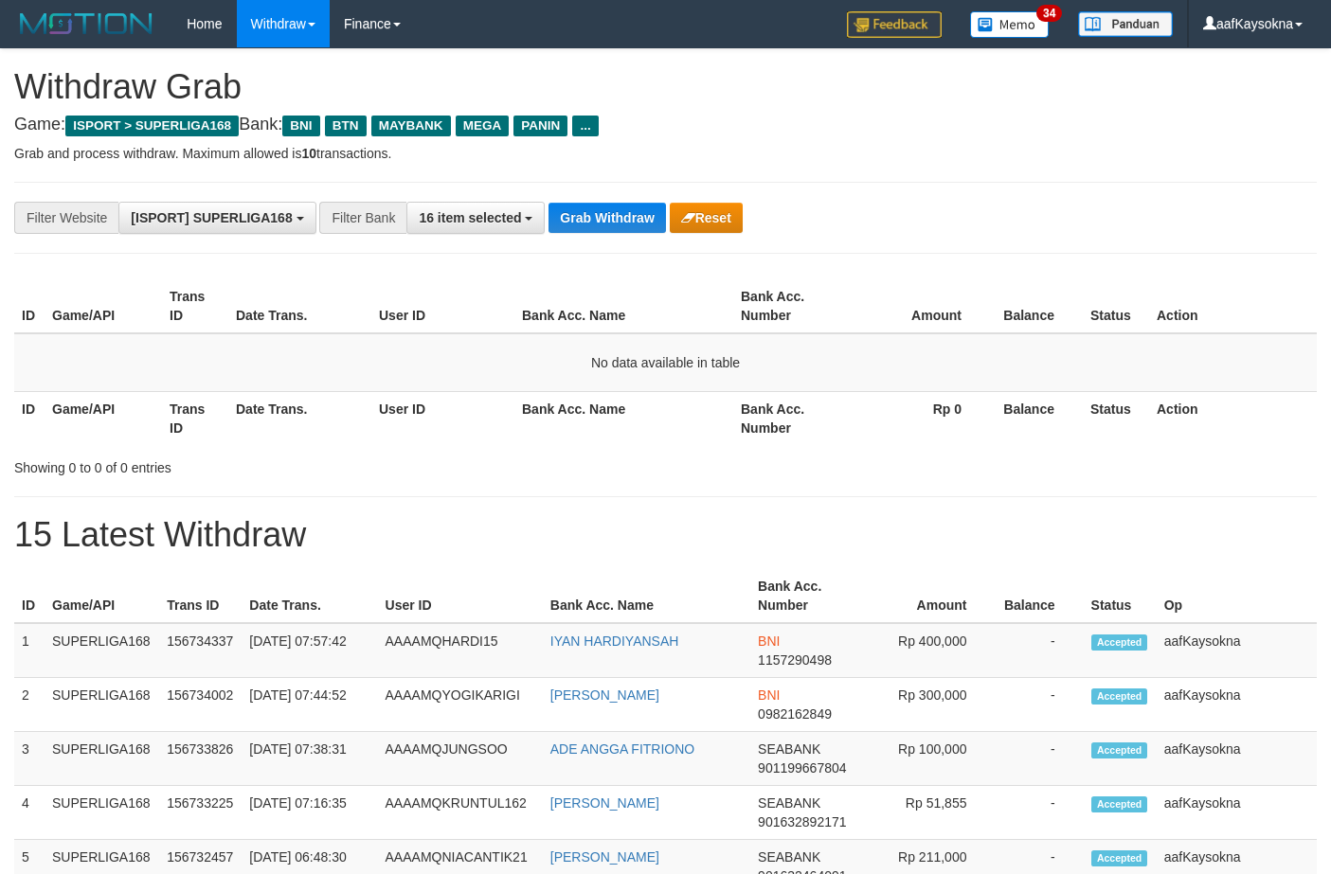 The width and height of the screenshot is (1331, 874). What do you see at coordinates (460, 813) in the screenshot?
I see `td: AAAAMQKRUNTUL162` at bounding box center [460, 813].